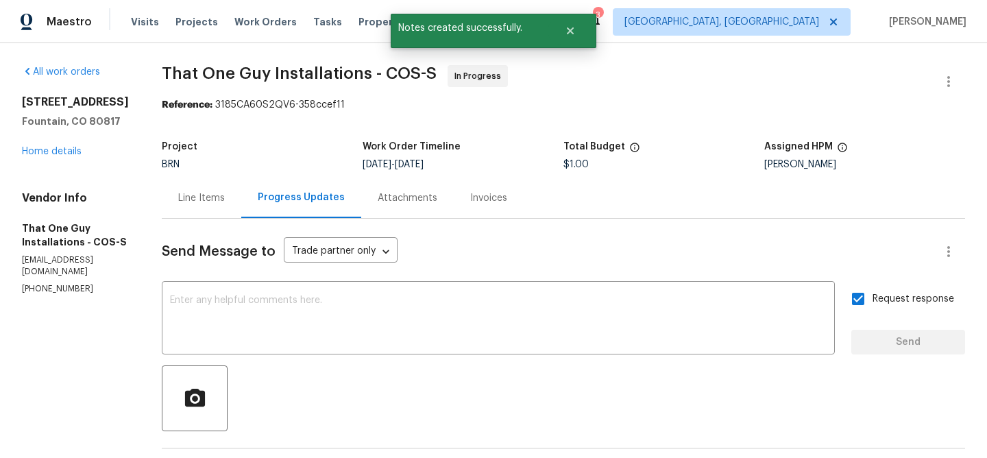 This screenshot has height=458, width=987. Describe the element at coordinates (145, 22) in the screenshot. I see `span: Visits` at that location.